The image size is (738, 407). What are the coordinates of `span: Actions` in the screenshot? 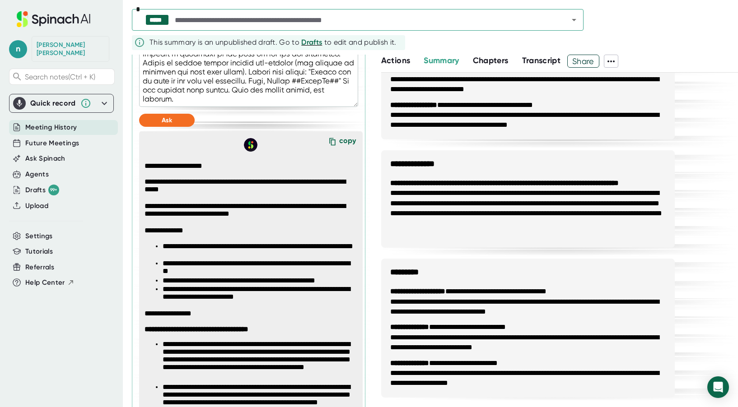 It's located at (396, 61).